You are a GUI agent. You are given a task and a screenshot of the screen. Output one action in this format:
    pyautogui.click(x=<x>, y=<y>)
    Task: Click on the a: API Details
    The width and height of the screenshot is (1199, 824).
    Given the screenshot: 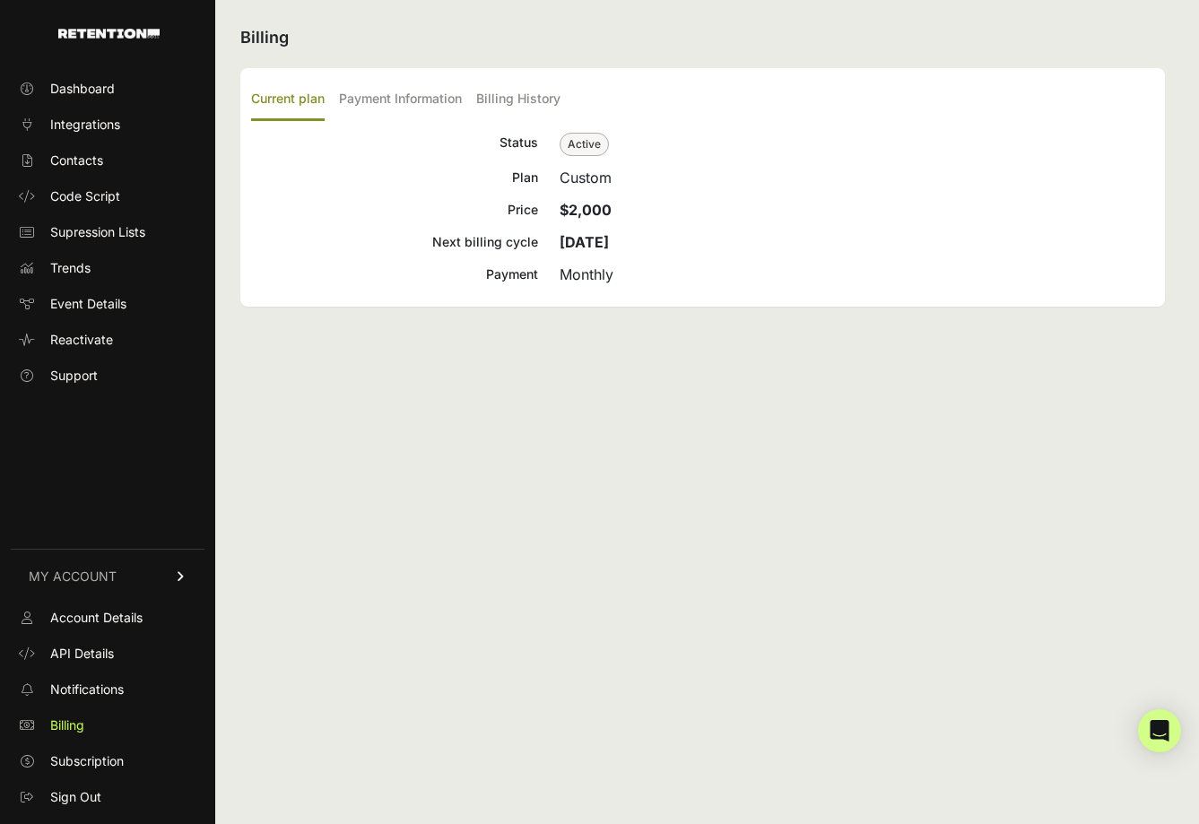 What is the action you would take?
    pyautogui.click(x=108, y=654)
    